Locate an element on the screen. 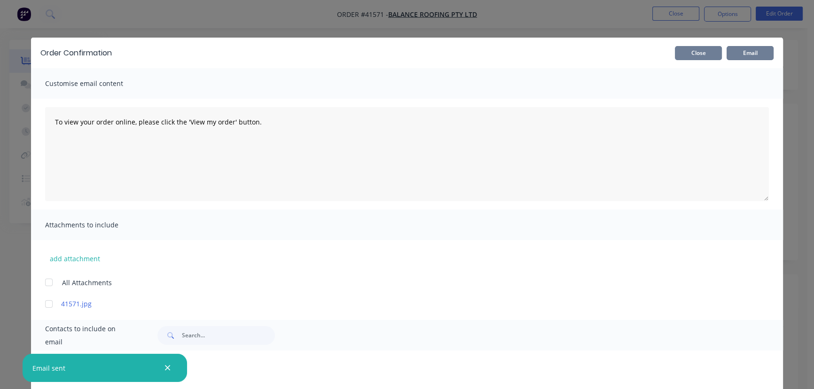 The height and width of the screenshot is (389, 814). input: Search... is located at coordinates (228, 336).